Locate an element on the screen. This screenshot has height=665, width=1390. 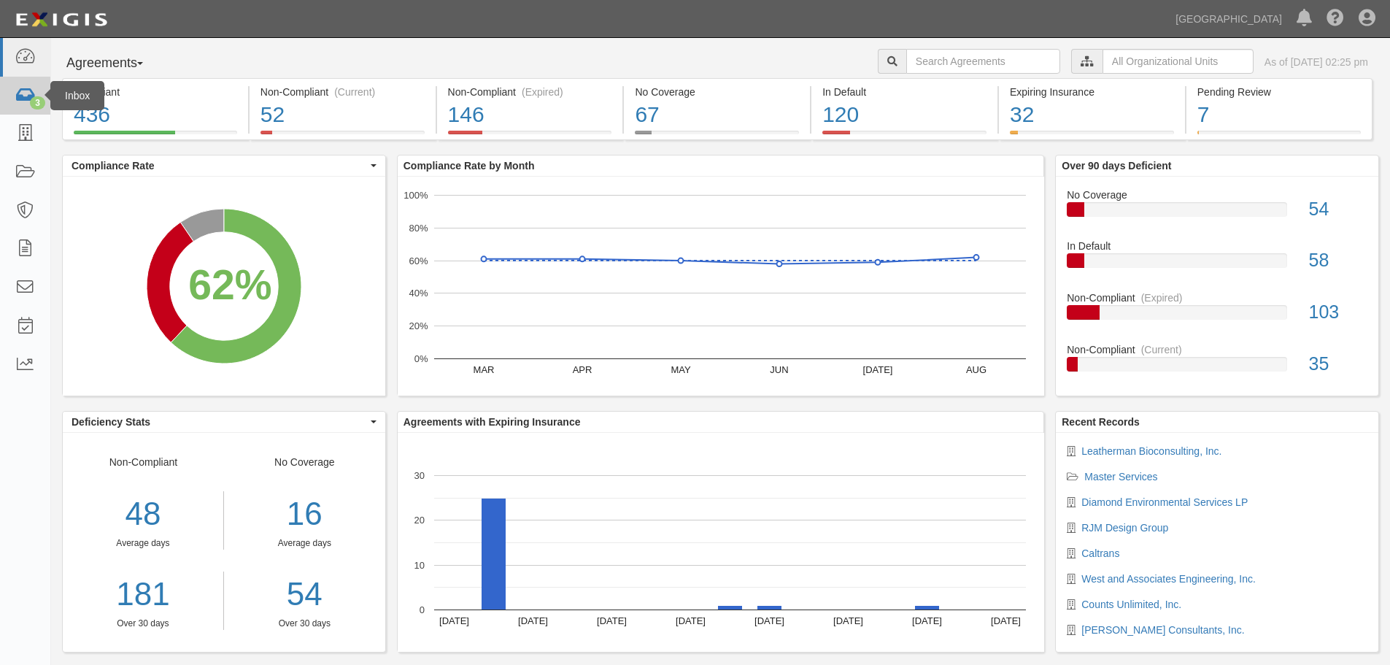
button: Compliance Rate is located at coordinates (224, 166).